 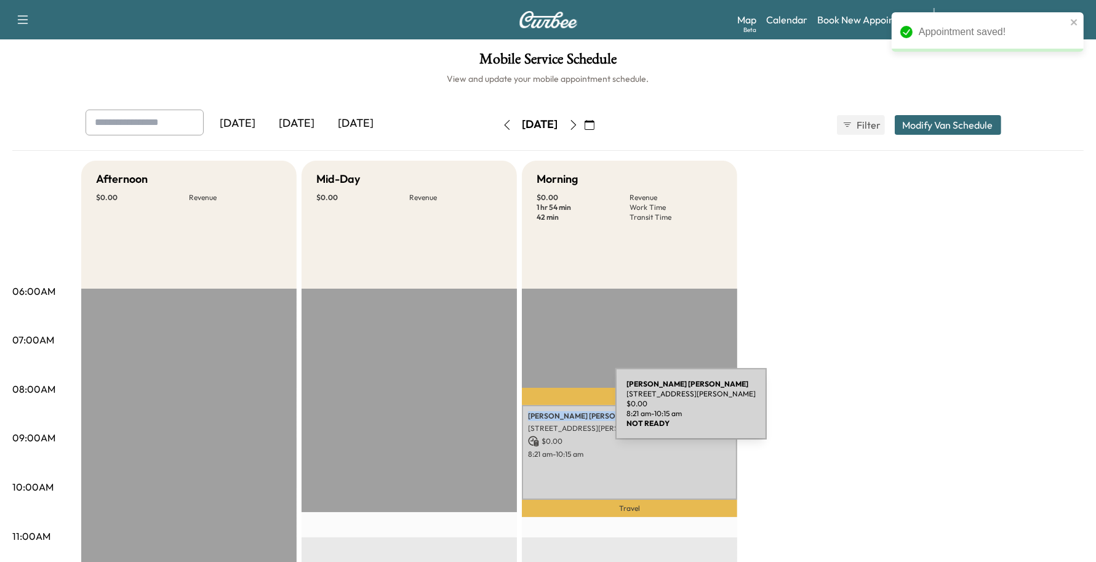 What do you see at coordinates (948, 125) in the screenshot?
I see `button: Modify Van Schedule` at bounding box center [948, 125].